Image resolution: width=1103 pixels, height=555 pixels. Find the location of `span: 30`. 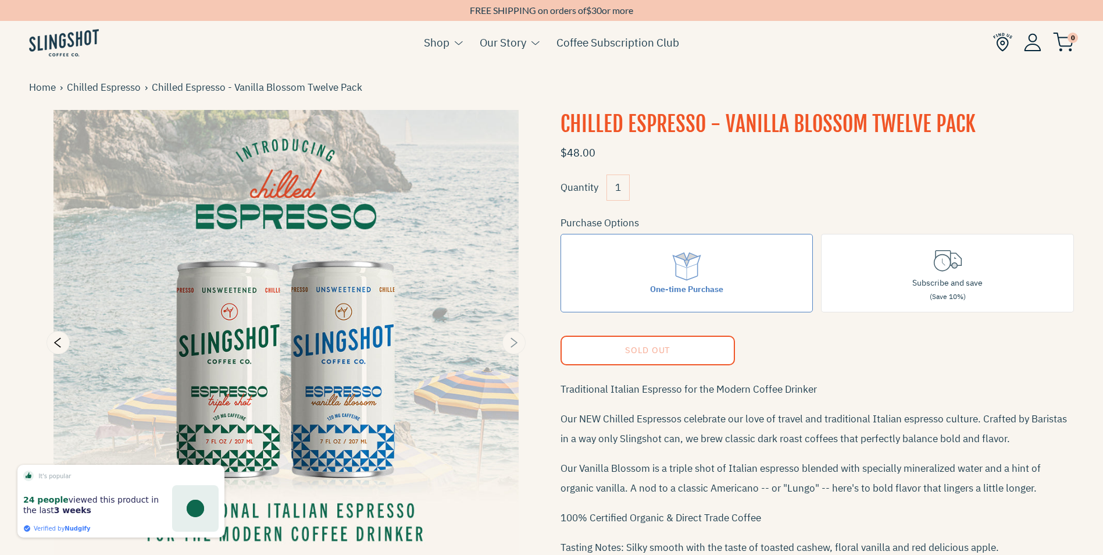

span: 30 is located at coordinates (596, 10).